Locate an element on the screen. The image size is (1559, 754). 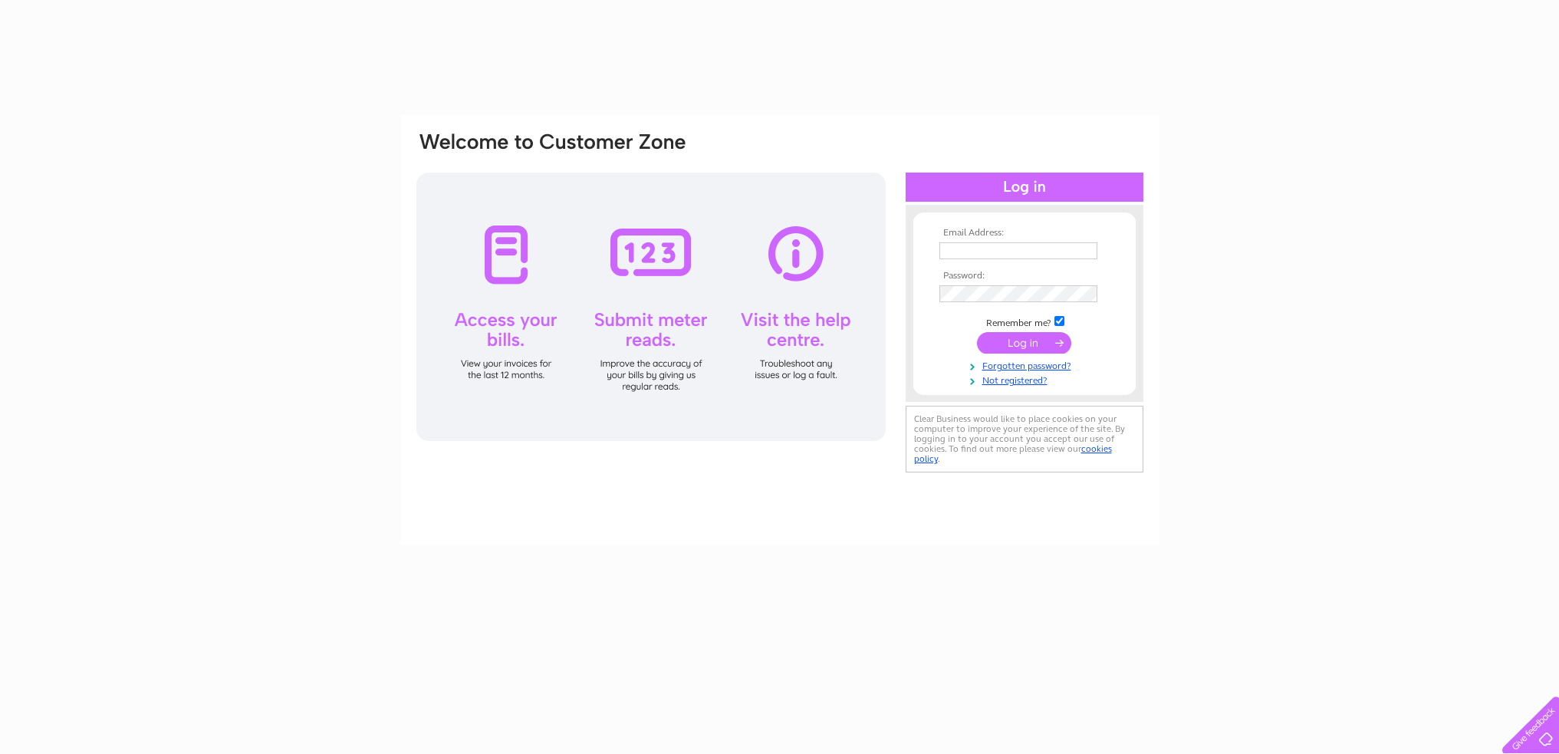
input: Submit is located at coordinates (1024, 343).